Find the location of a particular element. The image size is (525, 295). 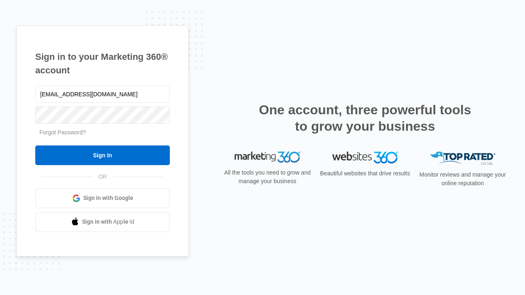

span: Sign in with Google is located at coordinates (108, 198).